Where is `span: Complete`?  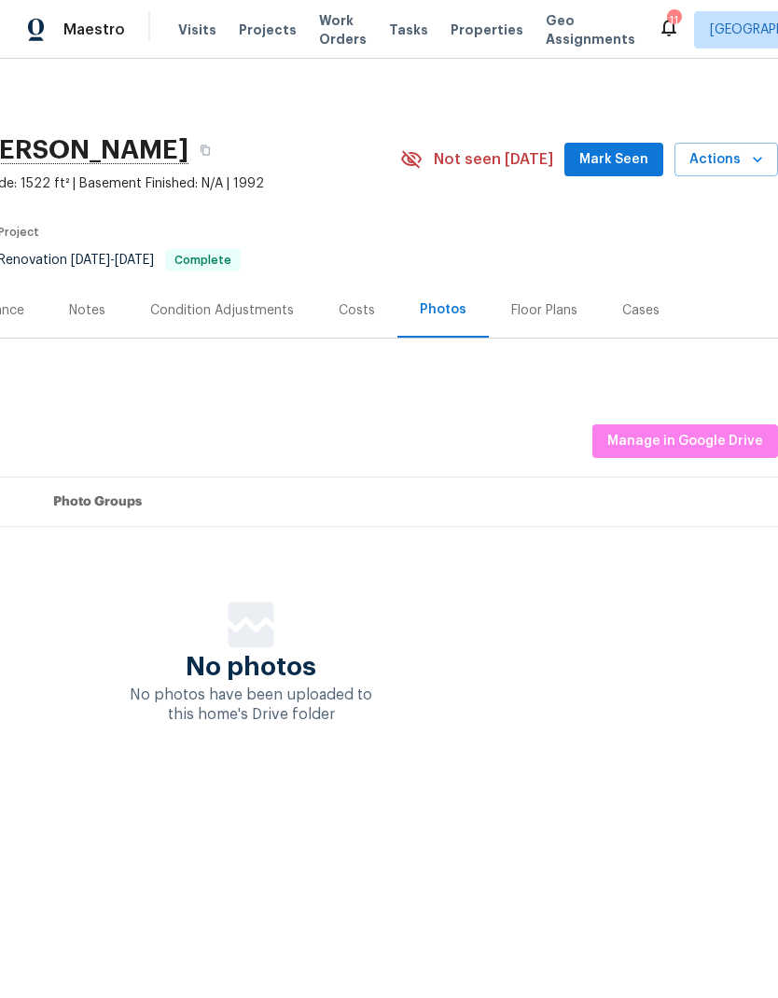 span: Complete is located at coordinates (202, 260).